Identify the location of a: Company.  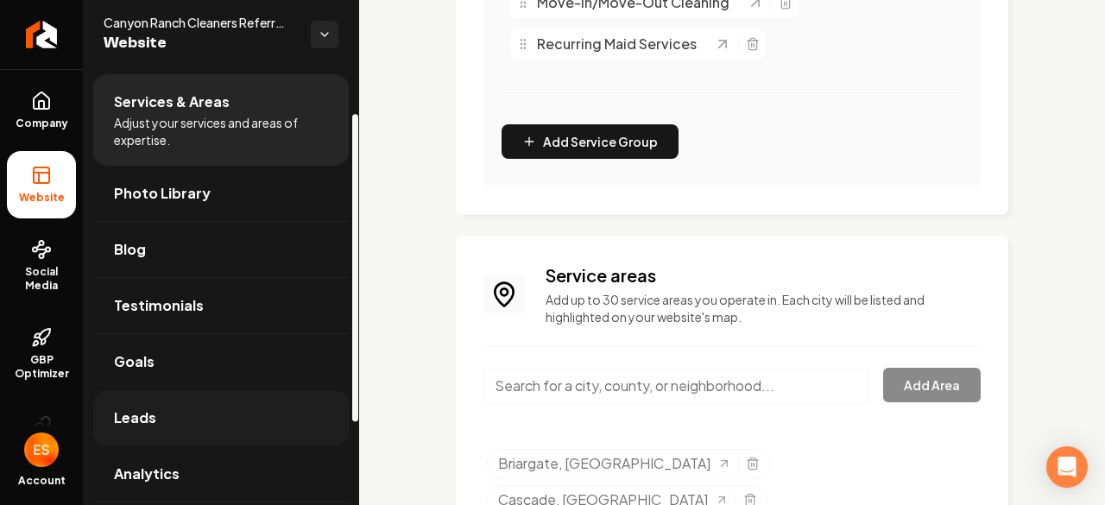
(41, 111).